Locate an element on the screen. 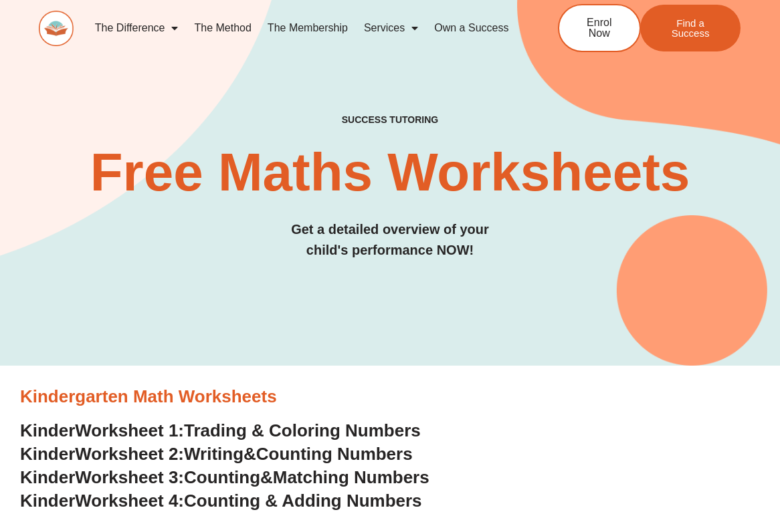 The image size is (780, 514). span: Worksheet 4: is located at coordinates (129, 501).